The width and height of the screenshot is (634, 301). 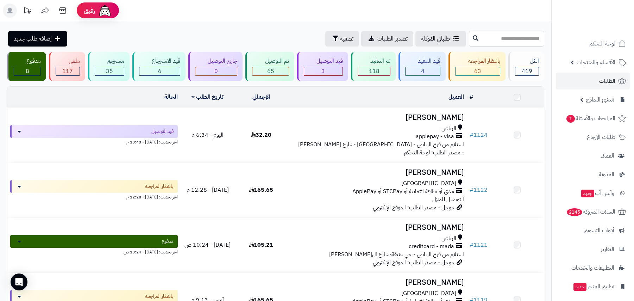 I want to click on span: 35, so click(x=110, y=71).